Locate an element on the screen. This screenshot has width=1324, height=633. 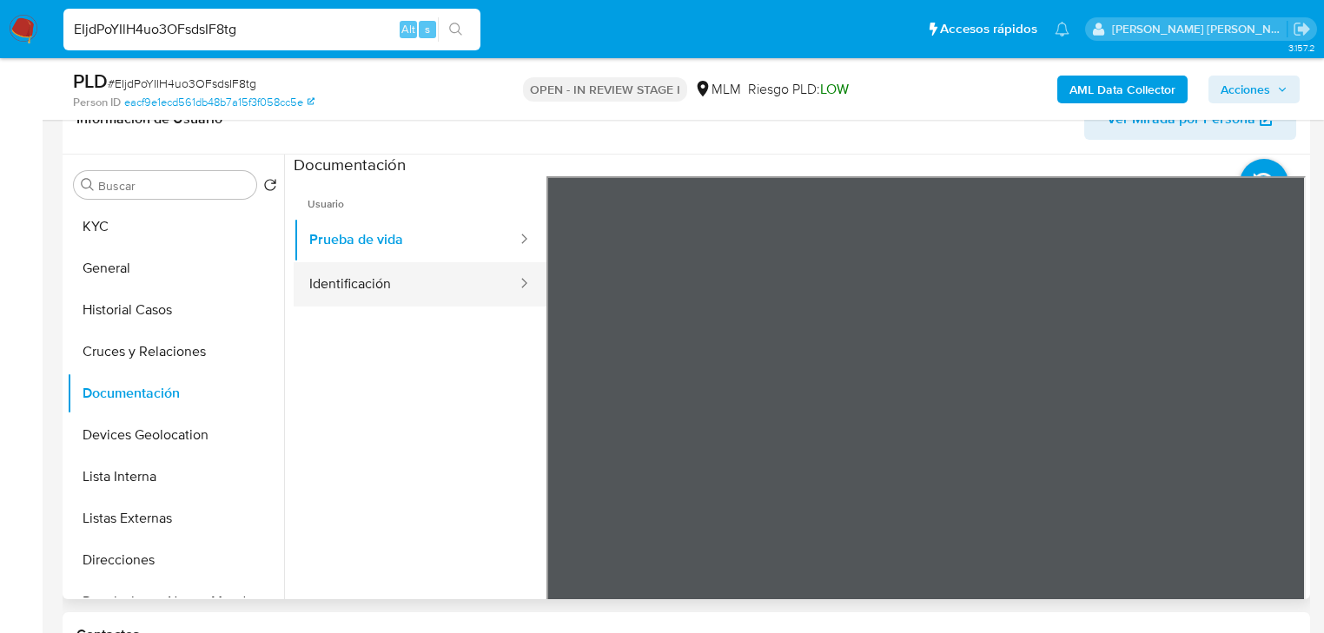
button: Historial Casos is located at coordinates (175, 310).